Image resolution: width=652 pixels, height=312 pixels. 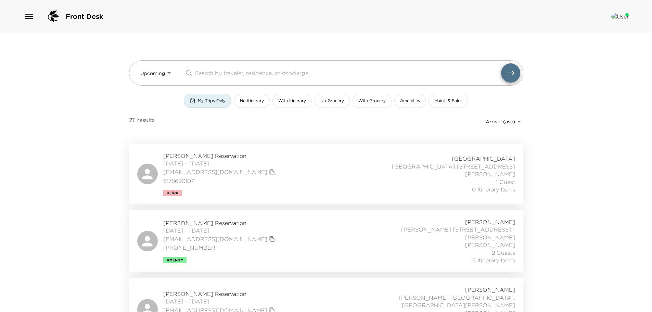 What do you see at coordinates (212, 101) in the screenshot?
I see `span: My Trips Only` at bounding box center [212, 101].